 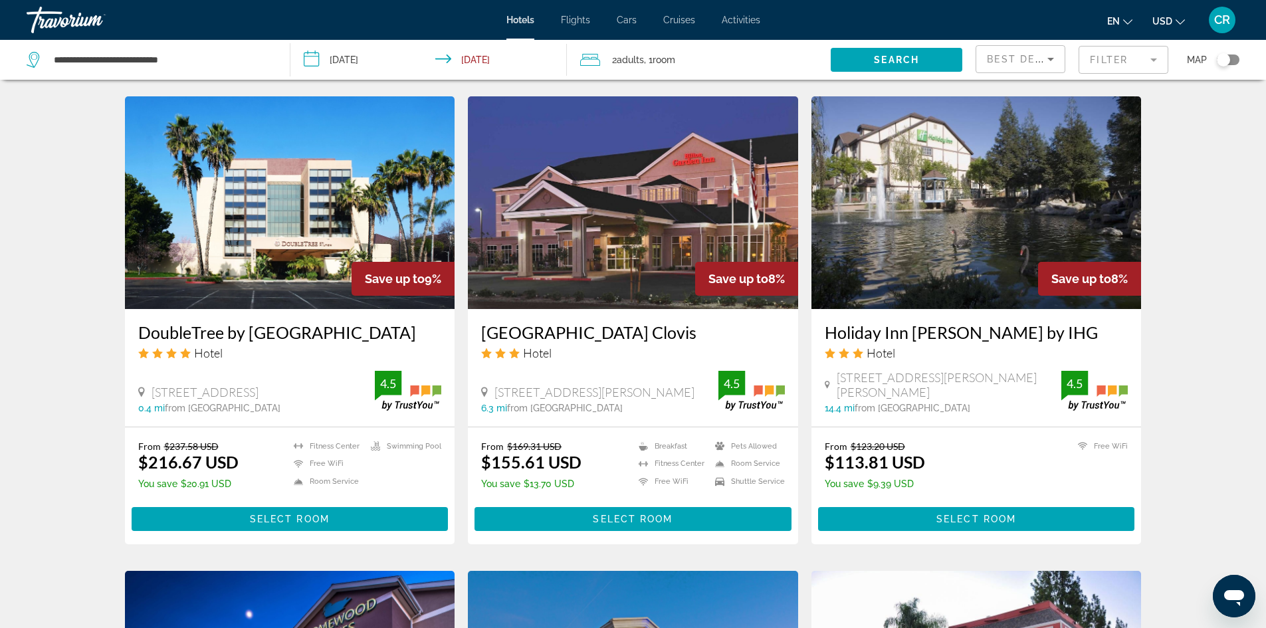 I want to click on span: Flights, so click(x=575, y=20).